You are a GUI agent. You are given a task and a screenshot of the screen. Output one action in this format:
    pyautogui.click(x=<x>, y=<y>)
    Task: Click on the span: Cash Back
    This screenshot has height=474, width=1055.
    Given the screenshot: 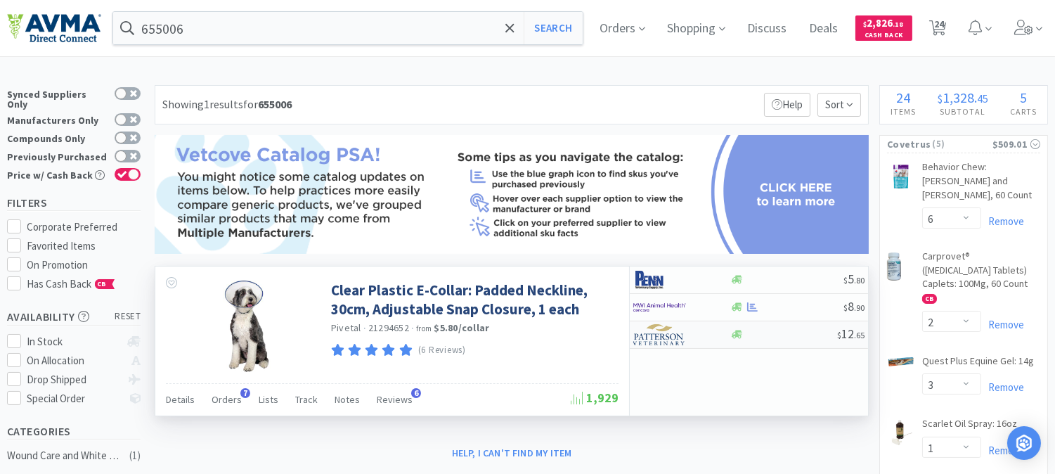 What is the action you would take?
    pyautogui.click(x=883, y=36)
    